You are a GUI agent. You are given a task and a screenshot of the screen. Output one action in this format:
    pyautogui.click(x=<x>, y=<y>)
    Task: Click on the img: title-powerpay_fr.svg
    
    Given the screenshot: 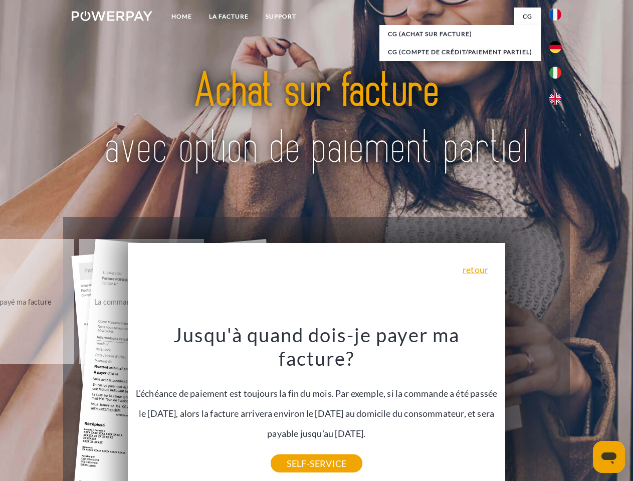 What is the action you would take?
    pyautogui.click(x=316, y=120)
    